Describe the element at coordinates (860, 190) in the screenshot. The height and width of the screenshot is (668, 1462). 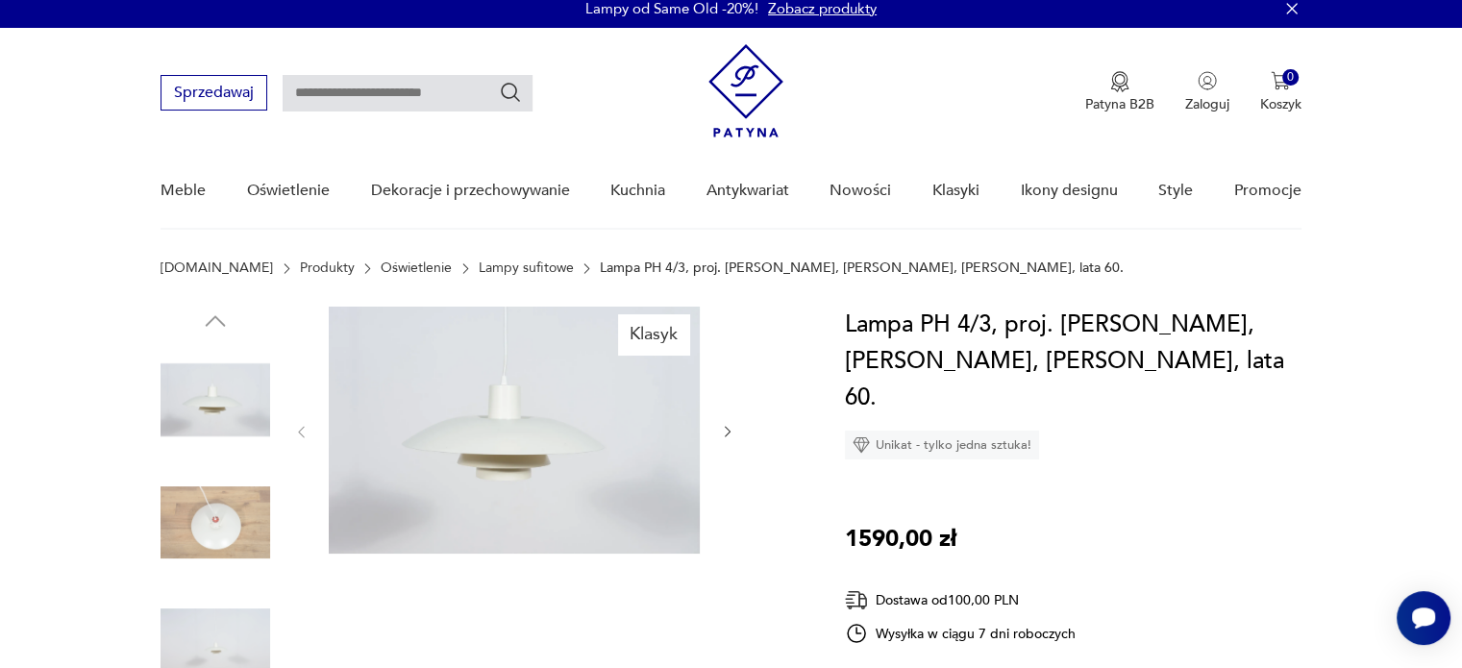
I see `a: Nowości` at that location.